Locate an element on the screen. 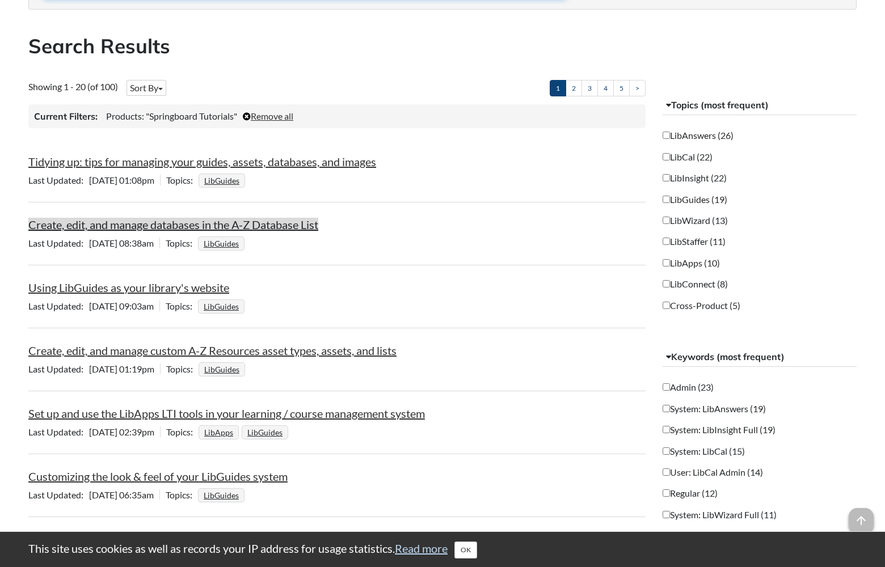 The image size is (885, 567). a: 3 is located at coordinates (589, 88).